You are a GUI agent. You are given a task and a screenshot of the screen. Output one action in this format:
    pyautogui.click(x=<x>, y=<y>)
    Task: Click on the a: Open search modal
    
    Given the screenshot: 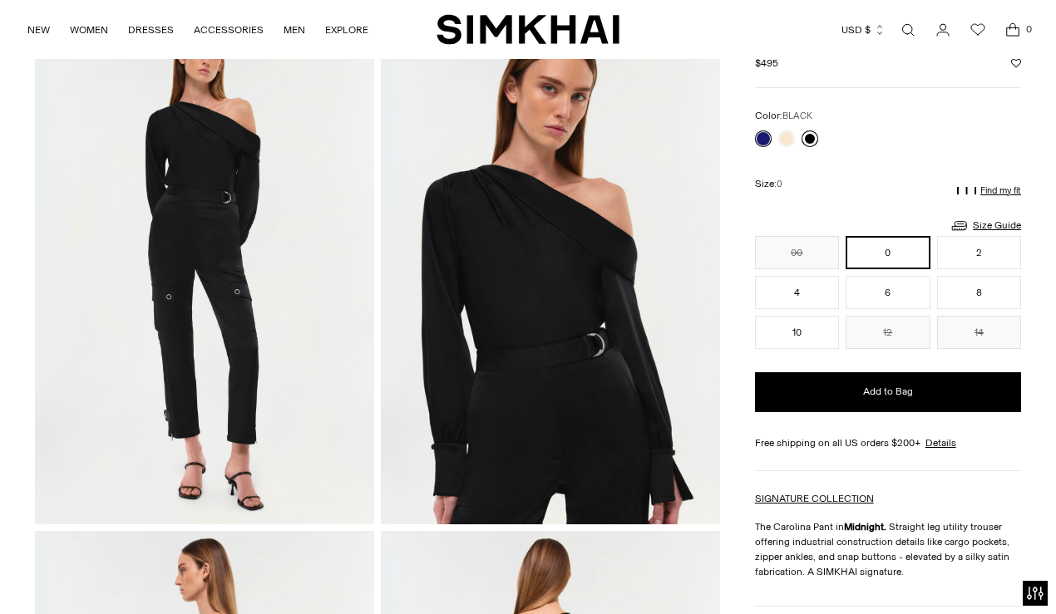 What is the action you would take?
    pyautogui.click(x=908, y=30)
    